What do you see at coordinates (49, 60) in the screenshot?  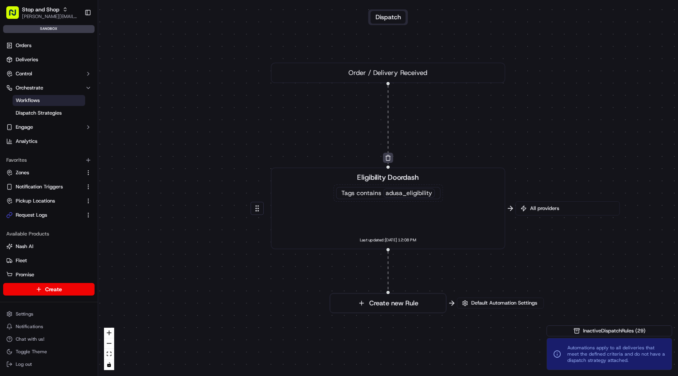 I see `a: Deliveries` at bounding box center [49, 60].